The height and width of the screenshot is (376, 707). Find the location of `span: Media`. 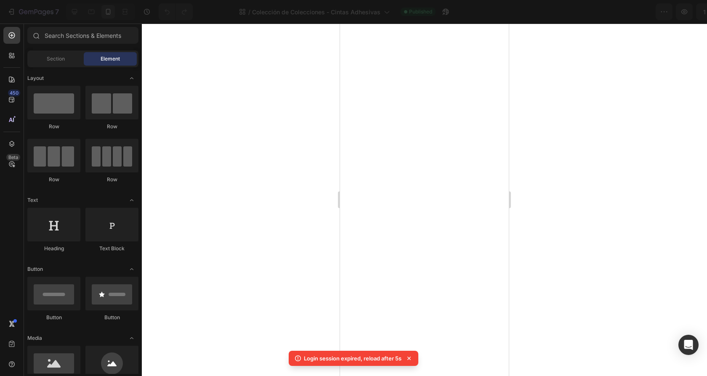

span: Media is located at coordinates (34, 338).